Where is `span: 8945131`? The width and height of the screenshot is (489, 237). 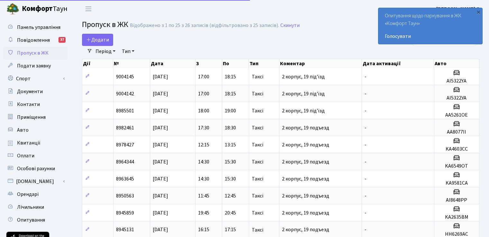 span: 8945131 is located at coordinates (125, 230).